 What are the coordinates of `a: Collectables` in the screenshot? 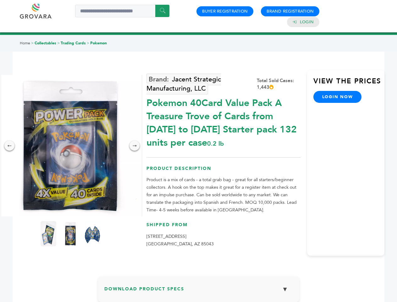 It's located at (45, 43).